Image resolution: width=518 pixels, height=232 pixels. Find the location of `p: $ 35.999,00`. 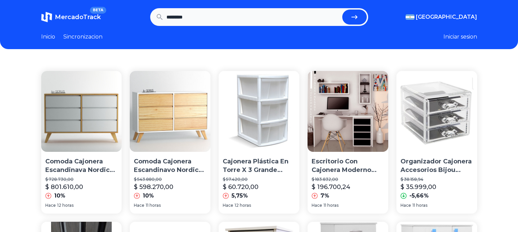

p: $ 35.999,00 is located at coordinates (418, 187).